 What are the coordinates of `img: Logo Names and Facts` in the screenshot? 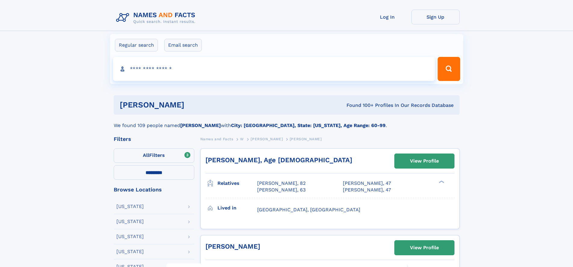 It's located at (157, 18).